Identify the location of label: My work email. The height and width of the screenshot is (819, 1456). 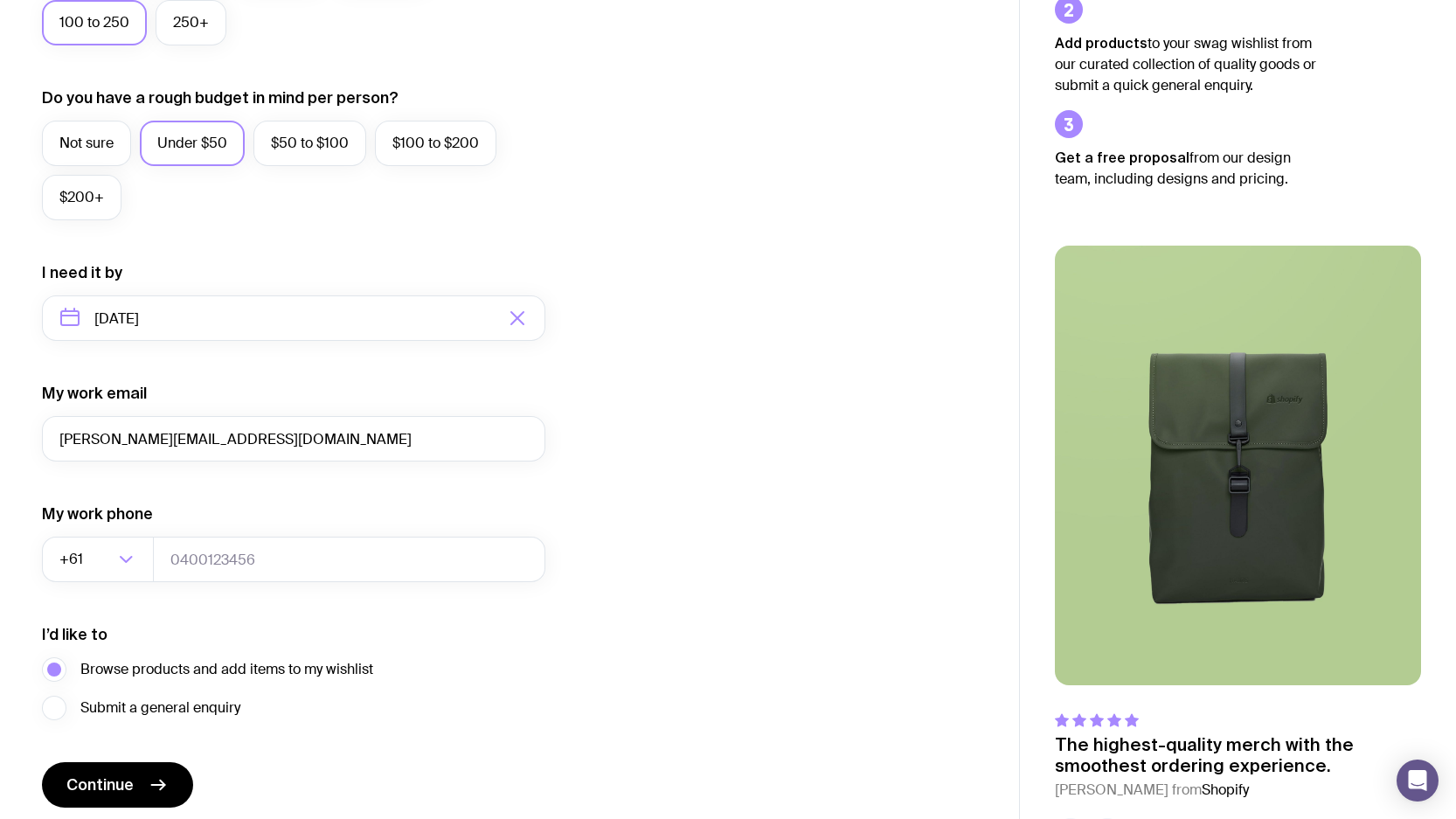
(94, 393).